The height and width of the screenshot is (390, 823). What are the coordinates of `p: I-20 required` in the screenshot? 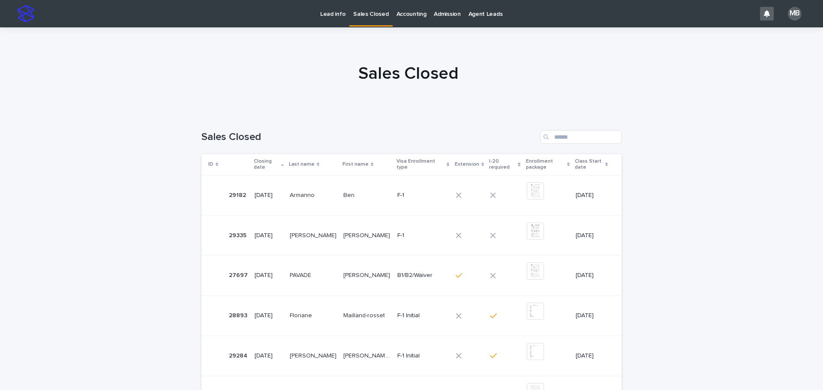 It's located at (502, 165).